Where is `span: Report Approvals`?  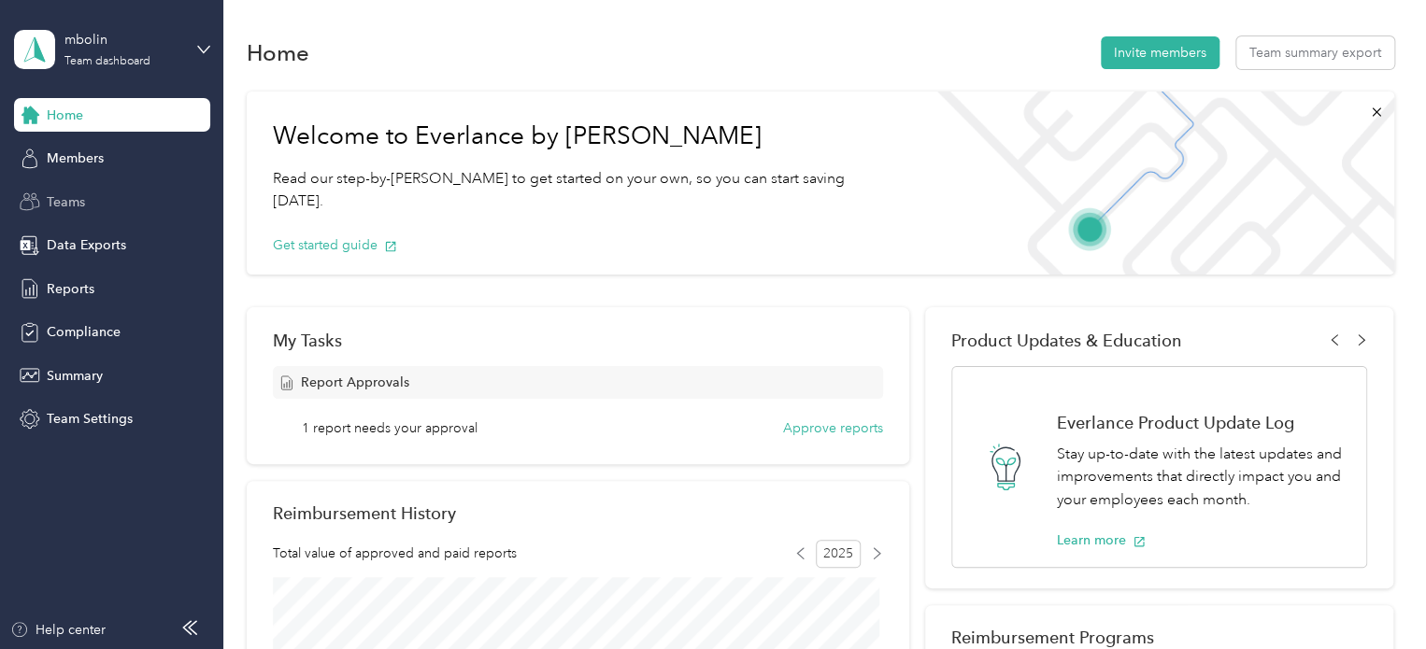 span: Report Approvals is located at coordinates (355, 382).